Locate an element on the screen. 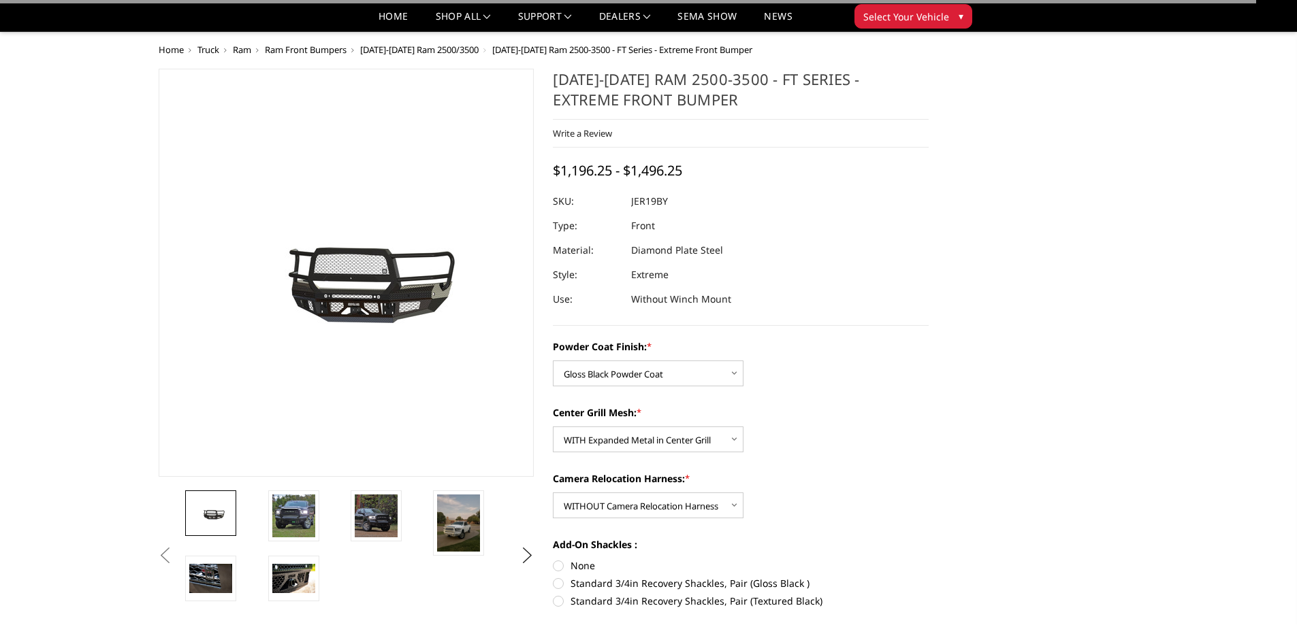  span: Truck is located at coordinates (208, 50).